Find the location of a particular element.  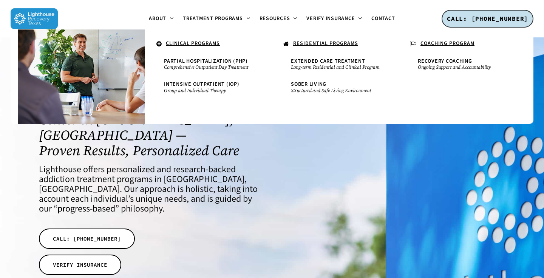

u: COACHING PROGRAM is located at coordinates (448, 43).